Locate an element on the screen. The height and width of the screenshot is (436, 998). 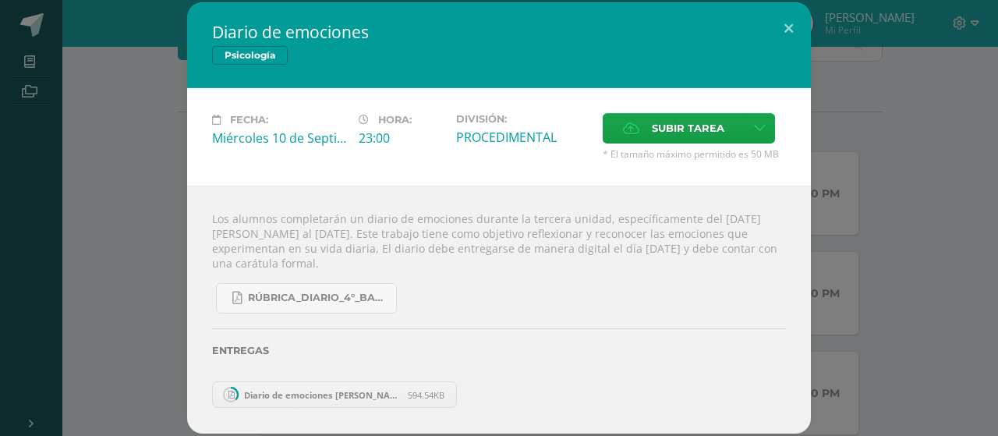
span: 594.54KB is located at coordinates (426, 394).